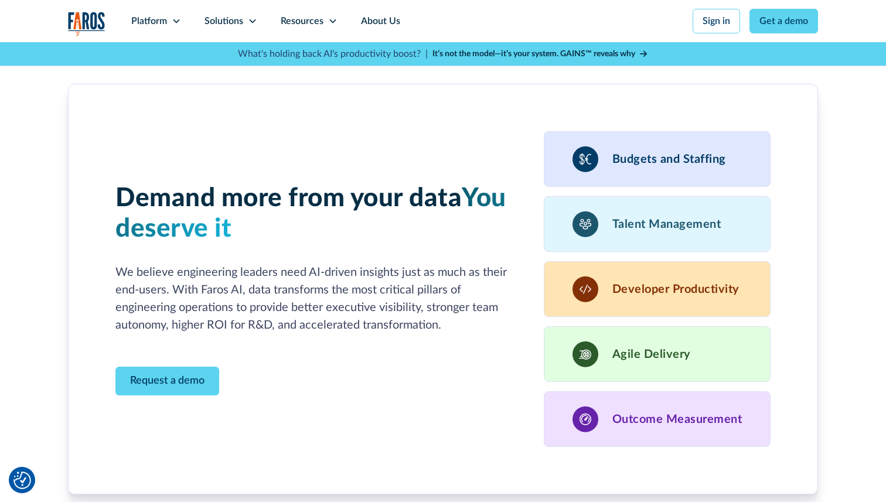  Describe the element at coordinates (22, 480) in the screenshot. I see `button: Cookie Settings` at that location.